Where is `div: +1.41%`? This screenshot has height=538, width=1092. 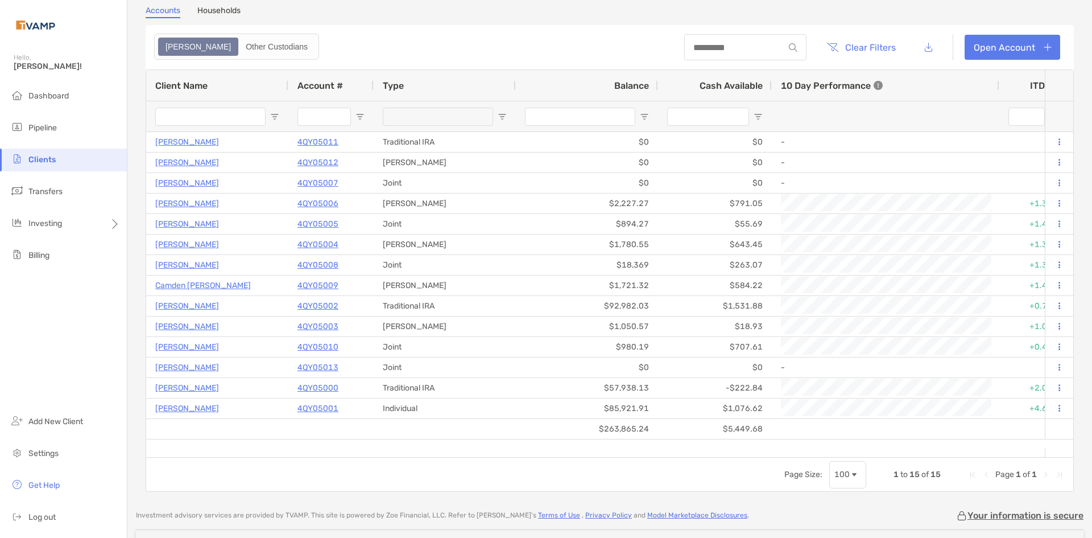 div: +1.41% is located at coordinates (1034, 285).